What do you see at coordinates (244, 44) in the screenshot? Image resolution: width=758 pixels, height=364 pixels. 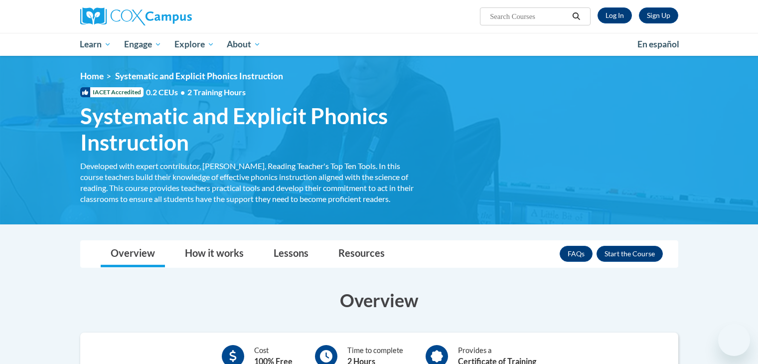 I see `a: About` at bounding box center [244, 44].